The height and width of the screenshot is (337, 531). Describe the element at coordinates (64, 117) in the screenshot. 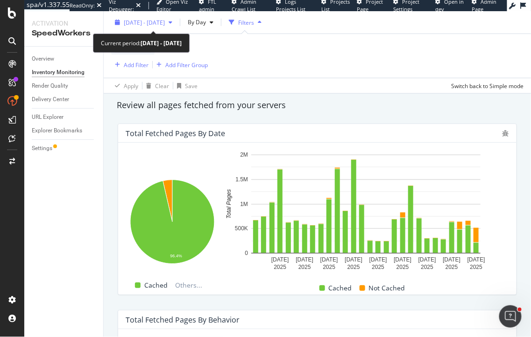

I see `a: URL Explorer` at that location.